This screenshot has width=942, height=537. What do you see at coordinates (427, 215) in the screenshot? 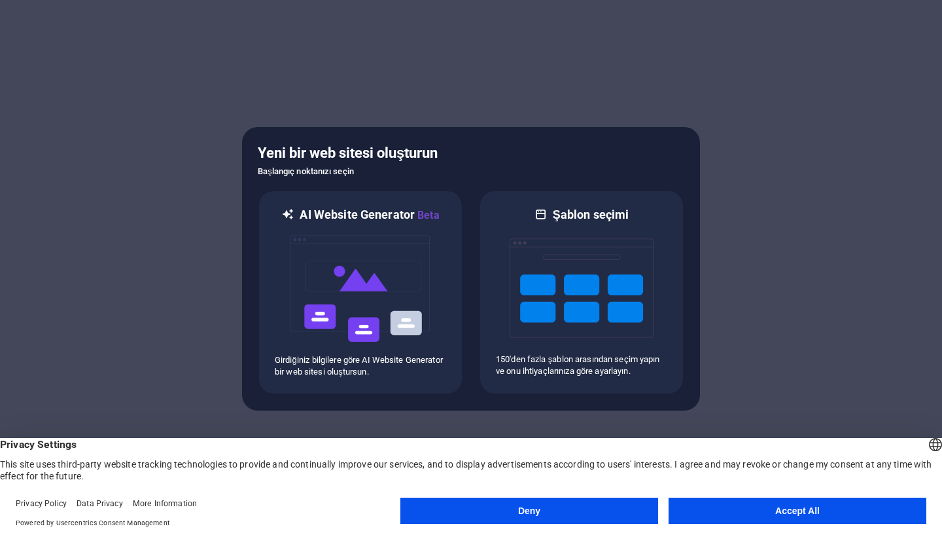
I see `span: Beta` at bounding box center [427, 215].